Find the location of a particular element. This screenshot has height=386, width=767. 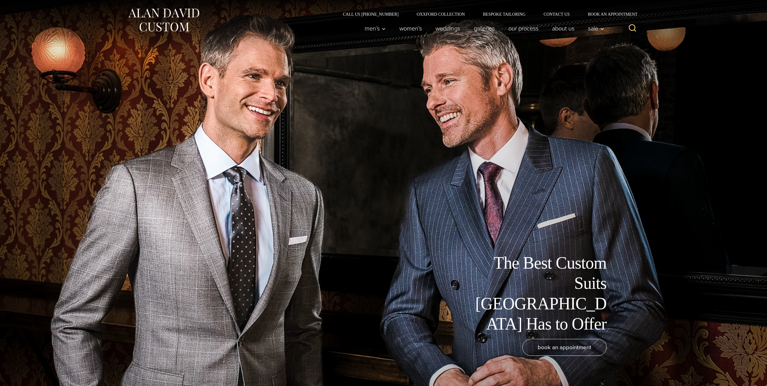

a: About Us is located at coordinates (563, 28).